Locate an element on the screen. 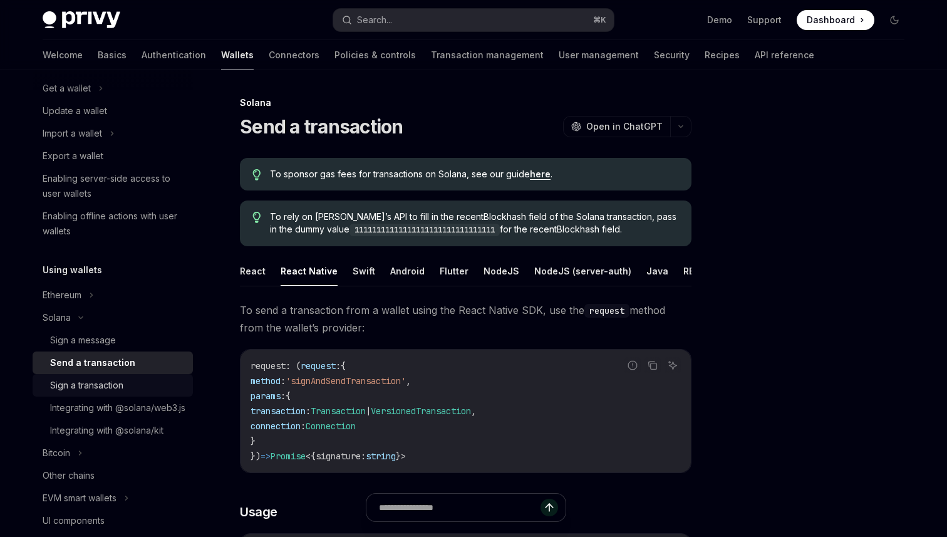  span: ⌘ K is located at coordinates (599, 20).